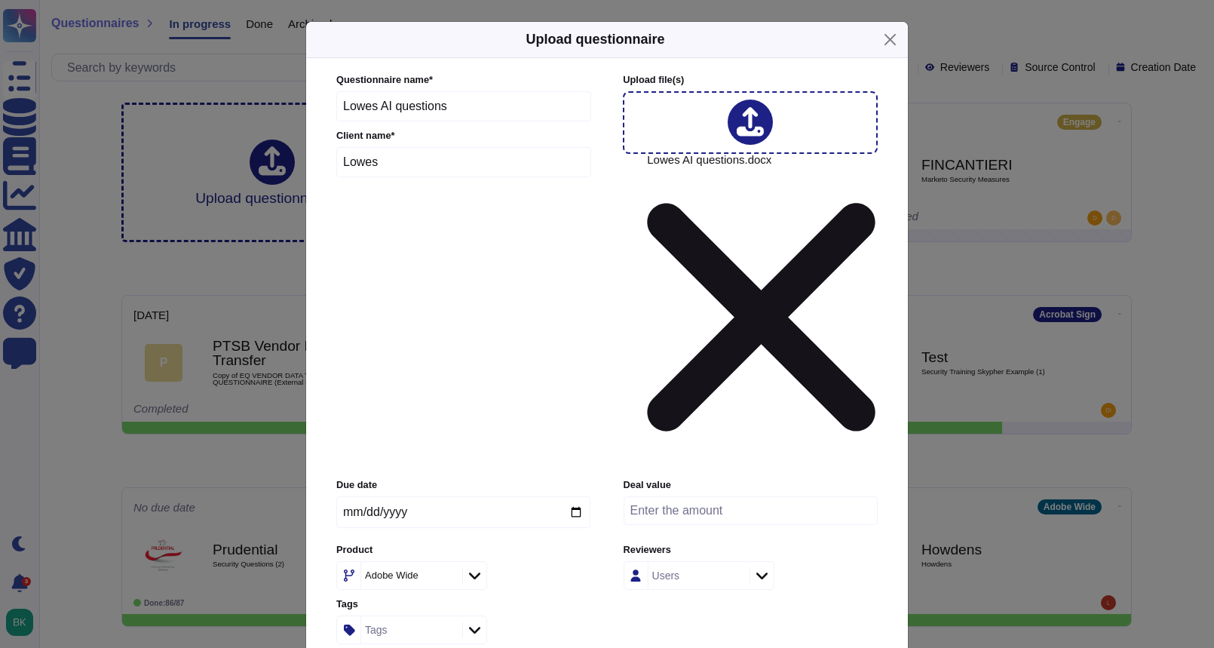 This screenshot has height=648, width=1214. What do you see at coordinates (750, 510) in the screenshot?
I see `input: Enter the amount` at bounding box center [750, 510].